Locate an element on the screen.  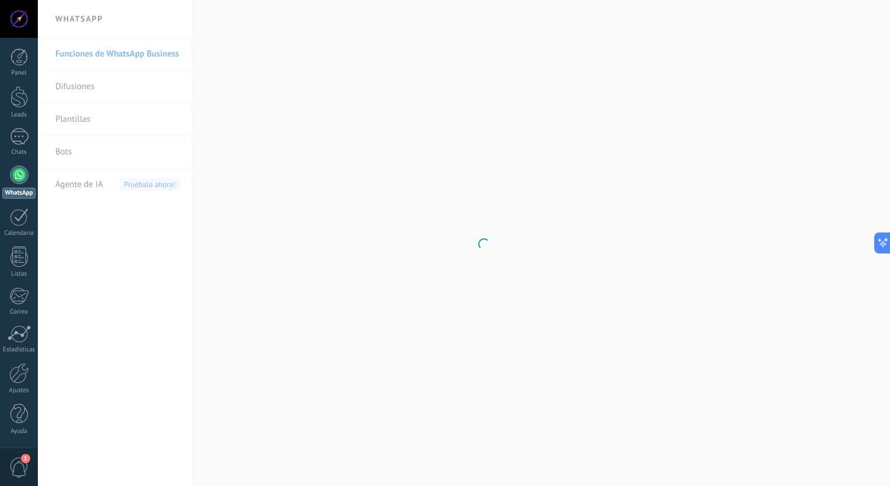
div: Ayuda is located at coordinates (19, 431).